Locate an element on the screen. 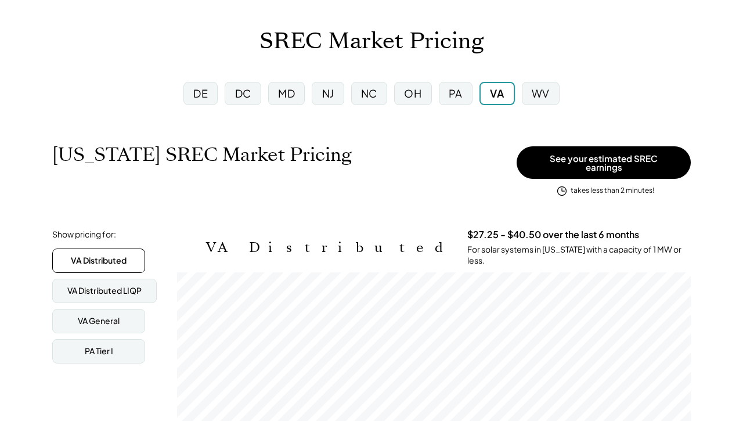 This screenshot has height=421, width=743. div: MD is located at coordinates (286, 93).